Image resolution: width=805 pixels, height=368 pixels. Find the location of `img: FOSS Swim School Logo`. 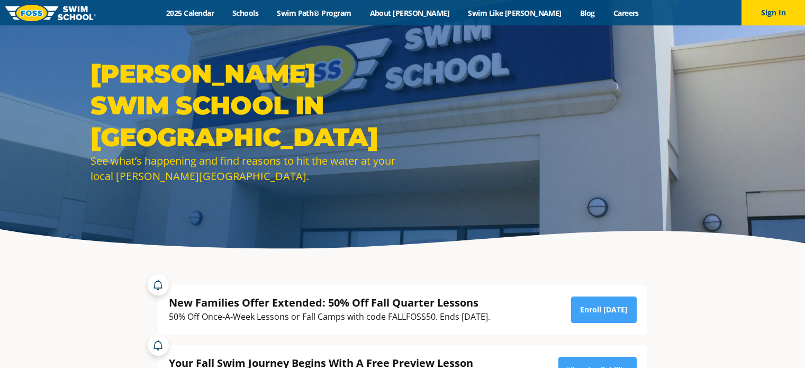

img: FOSS Swim School Logo is located at coordinates (50, 13).